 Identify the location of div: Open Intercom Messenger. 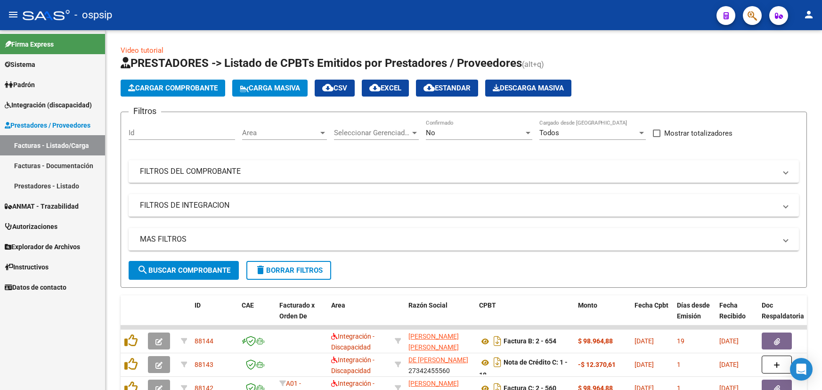
(801, 369).